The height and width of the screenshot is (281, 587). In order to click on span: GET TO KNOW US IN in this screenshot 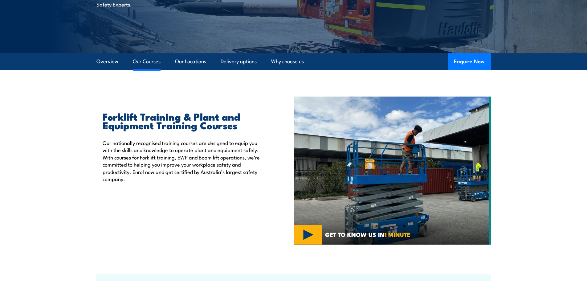, I will do `click(367, 234)`.